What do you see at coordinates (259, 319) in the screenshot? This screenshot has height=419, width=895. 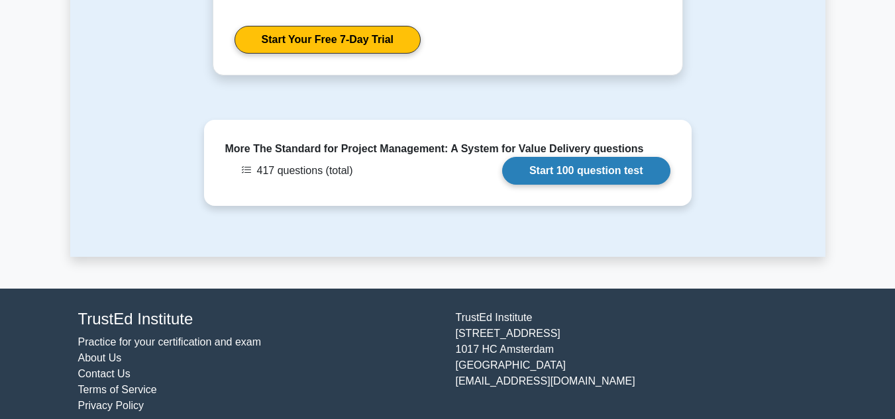 I see `h4: TrustEd Institute` at bounding box center [259, 319].